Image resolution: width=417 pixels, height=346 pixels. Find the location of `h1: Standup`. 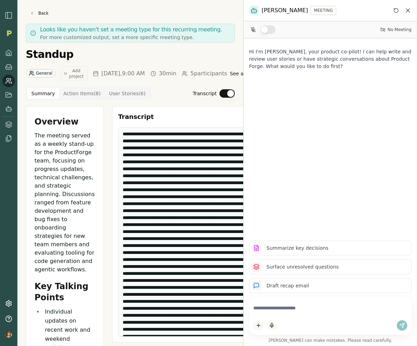

h1: Standup is located at coordinates (50, 54).